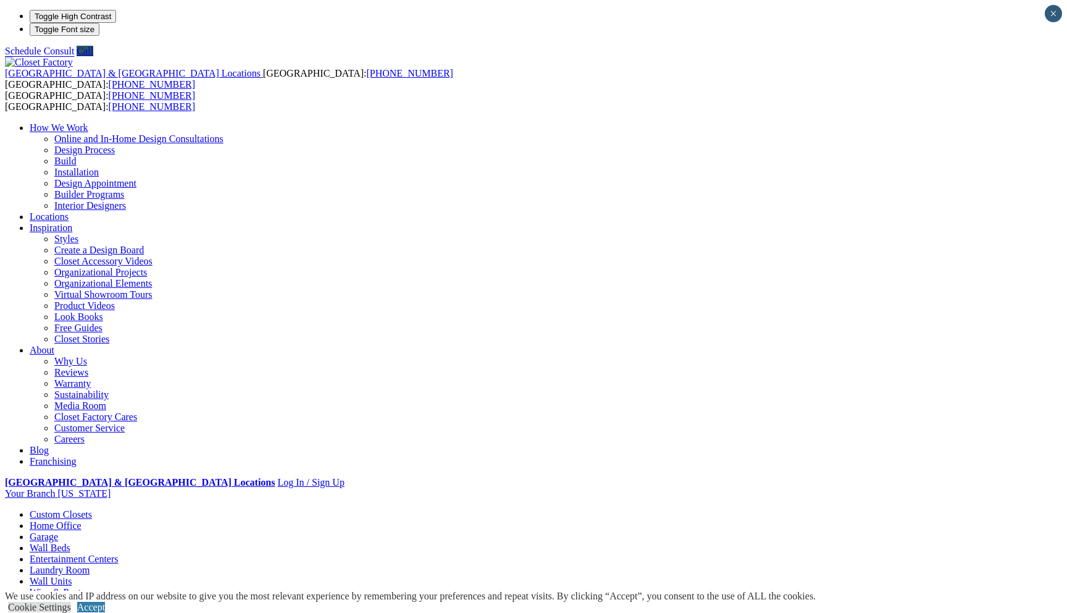 The height and width of the screenshot is (613, 1067). Describe the element at coordinates (74, 558) in the screenshot. I see `a: Entertainment Centers` at that location.